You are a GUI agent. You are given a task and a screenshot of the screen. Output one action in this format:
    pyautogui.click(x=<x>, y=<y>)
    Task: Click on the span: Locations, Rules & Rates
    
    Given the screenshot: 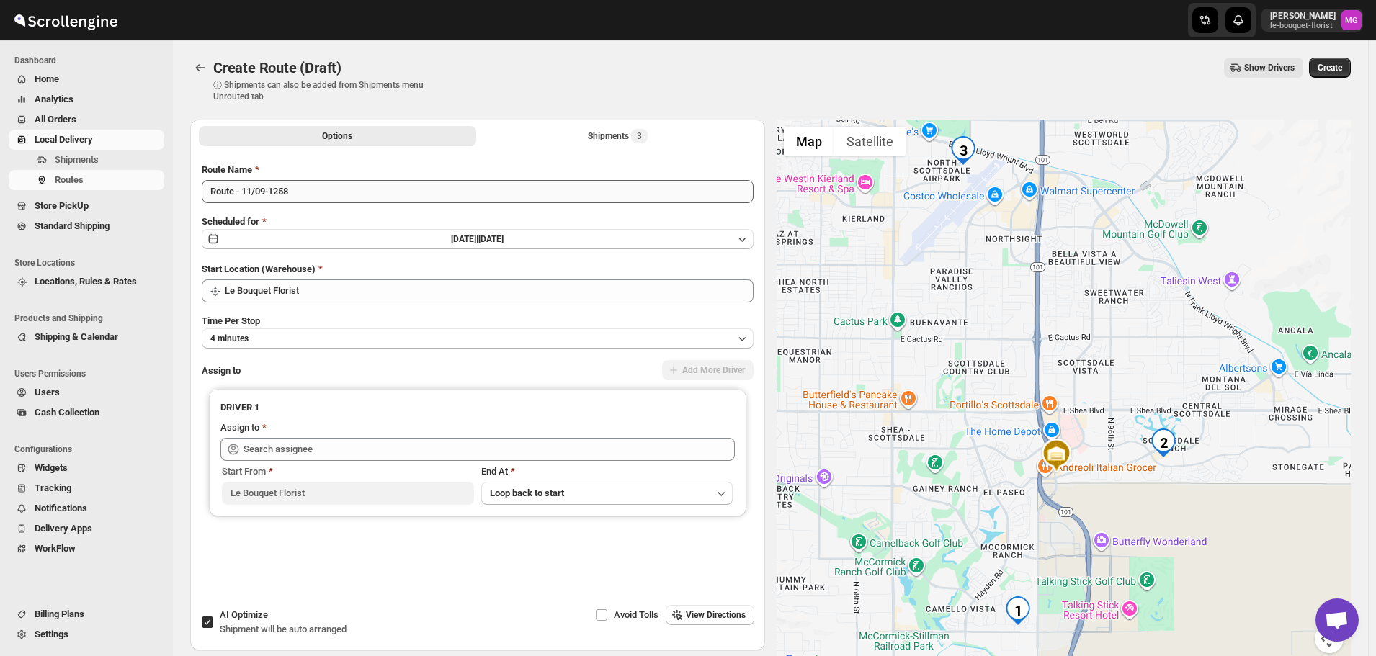 What is the action you would take?
    pyautogui.click(x=86, y=281)
    